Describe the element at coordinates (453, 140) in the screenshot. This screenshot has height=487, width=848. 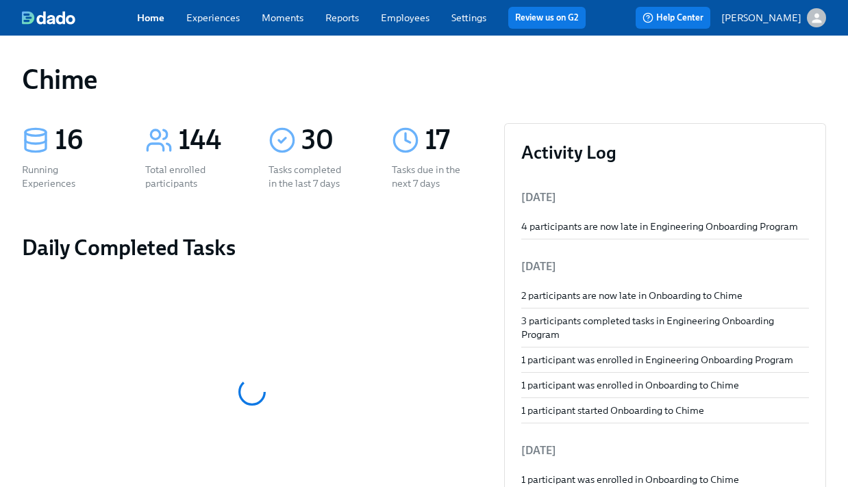
I see `div: 17` at that location.